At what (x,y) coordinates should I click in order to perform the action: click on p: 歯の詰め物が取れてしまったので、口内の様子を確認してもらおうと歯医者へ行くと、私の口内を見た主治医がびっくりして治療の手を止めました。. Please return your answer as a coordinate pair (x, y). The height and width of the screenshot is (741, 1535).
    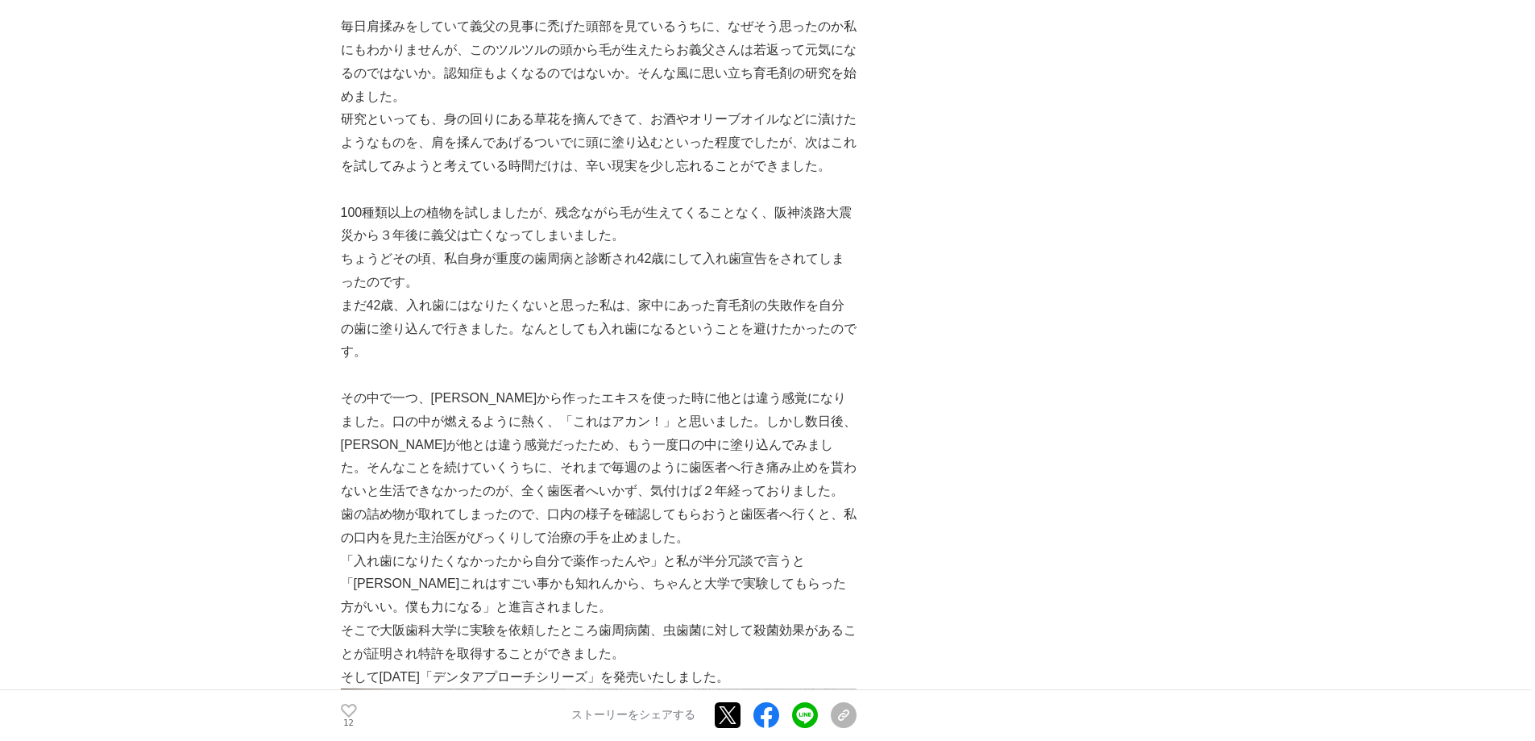
    Looking at the image, I should click on (599, 526).